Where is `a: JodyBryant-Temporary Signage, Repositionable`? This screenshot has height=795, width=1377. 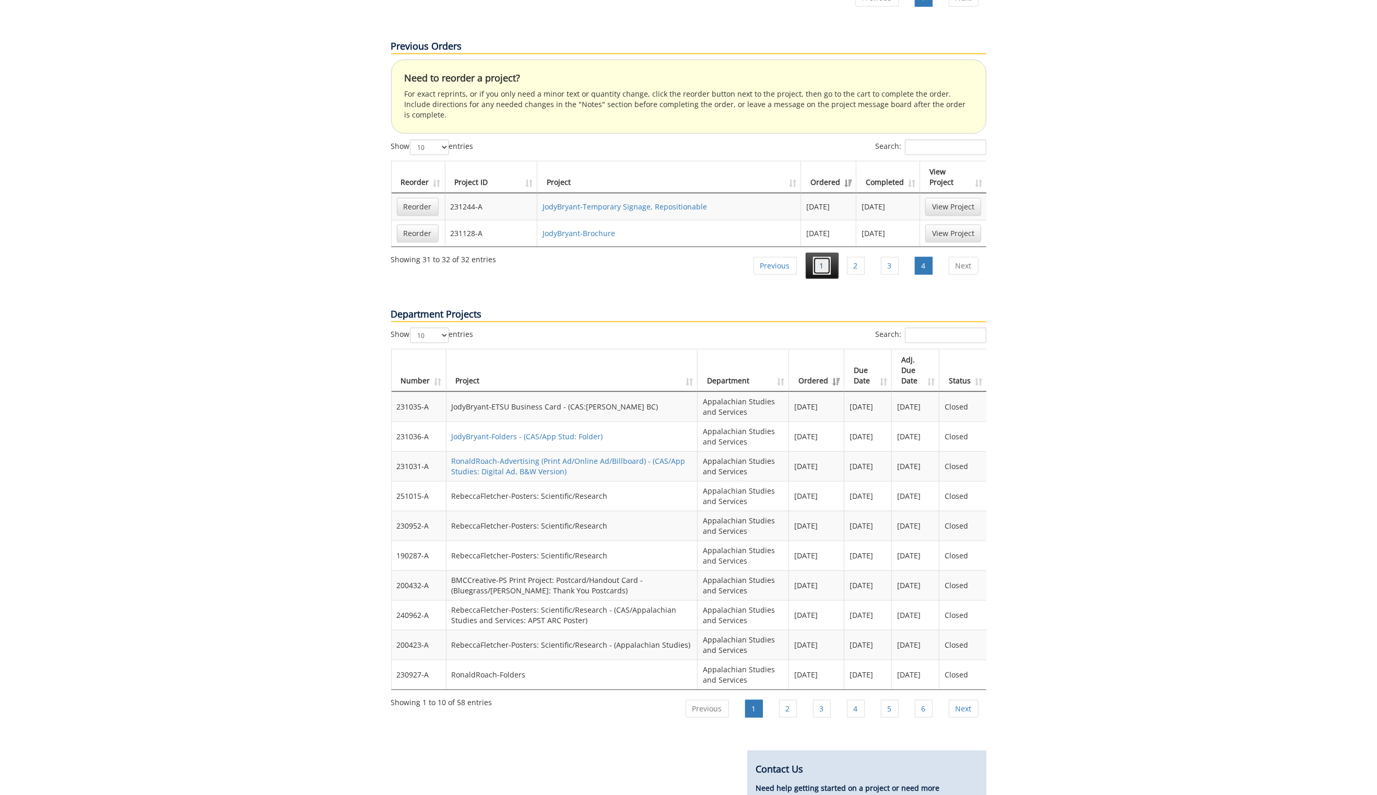
a: JodyBryant-Temporary Signage, Repositionable is located at coordinates (625, 206).